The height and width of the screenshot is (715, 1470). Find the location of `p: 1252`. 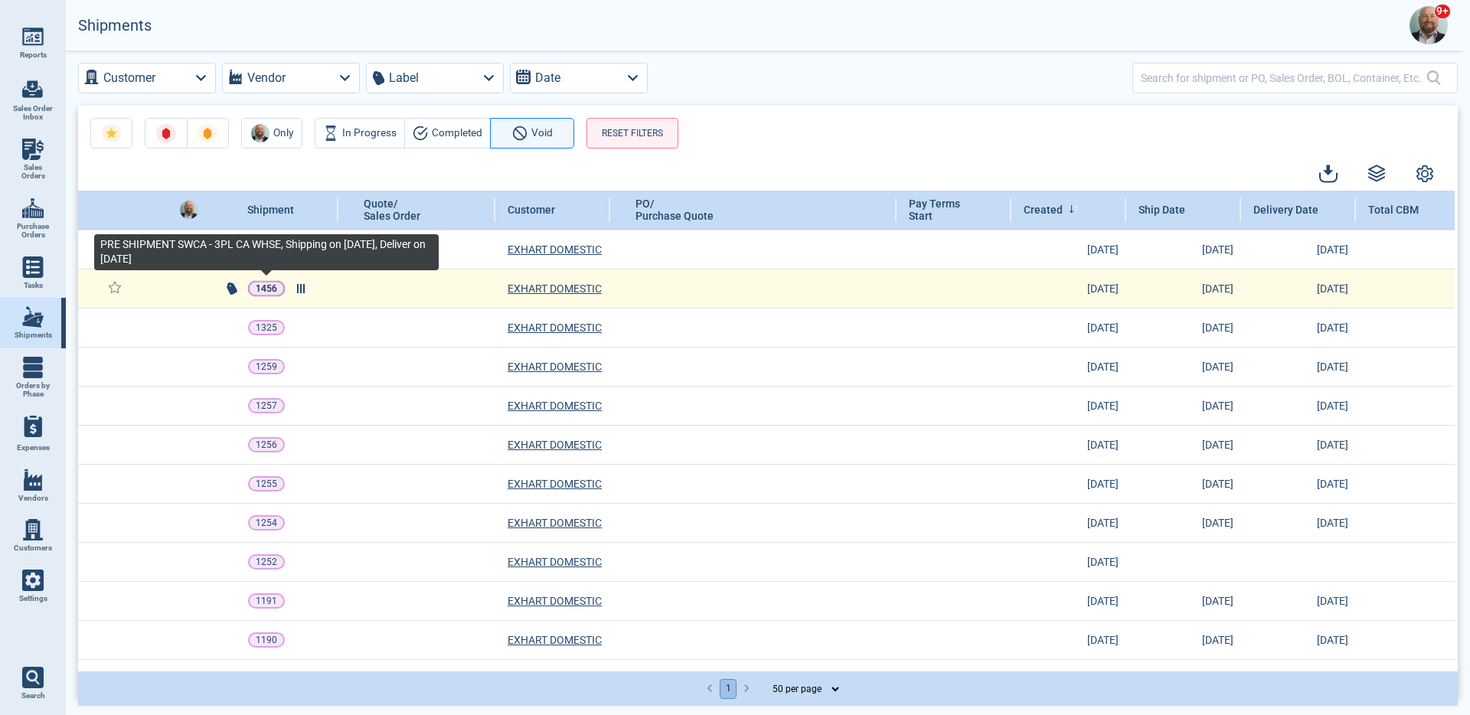

p: 1252 is located at coordinates (266, 562).